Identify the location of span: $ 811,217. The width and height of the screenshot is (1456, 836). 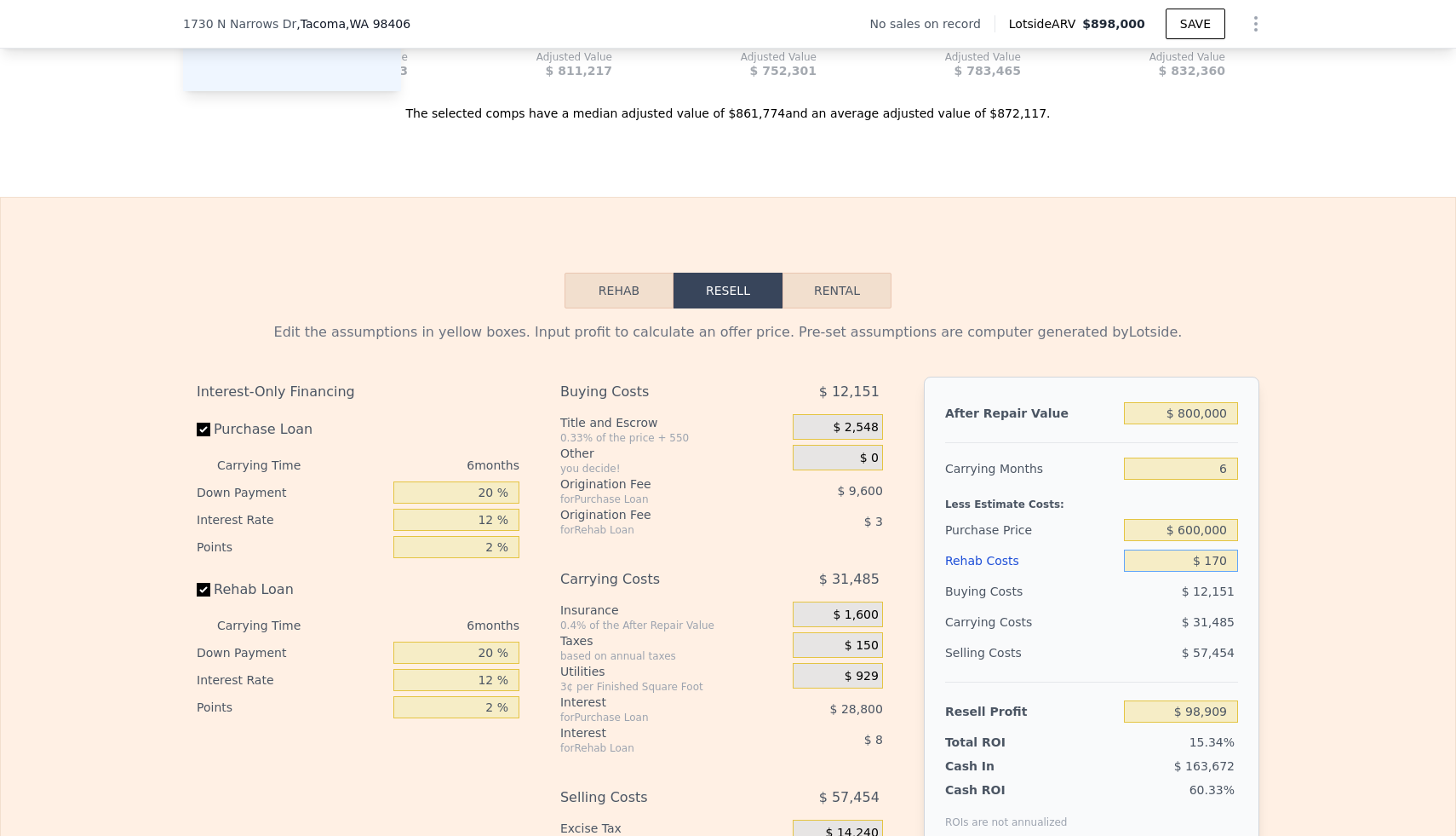
(579, 70).